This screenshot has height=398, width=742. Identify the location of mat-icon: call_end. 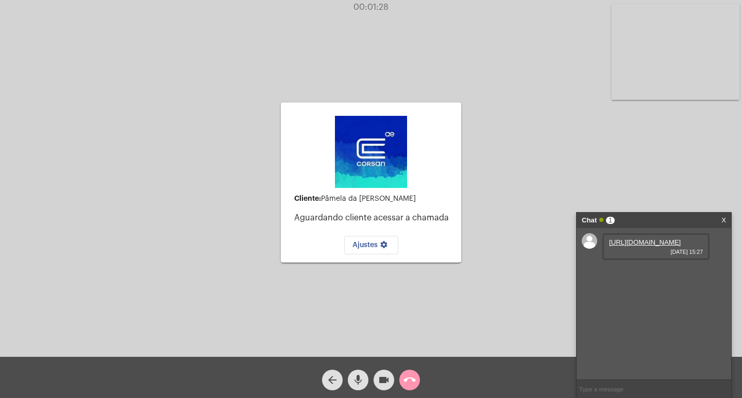
(409, 380).